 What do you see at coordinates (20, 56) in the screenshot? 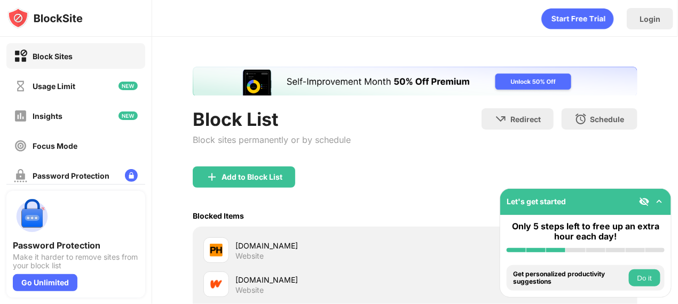
I see `img: block-on.svg` at bounding box center [20, 56].